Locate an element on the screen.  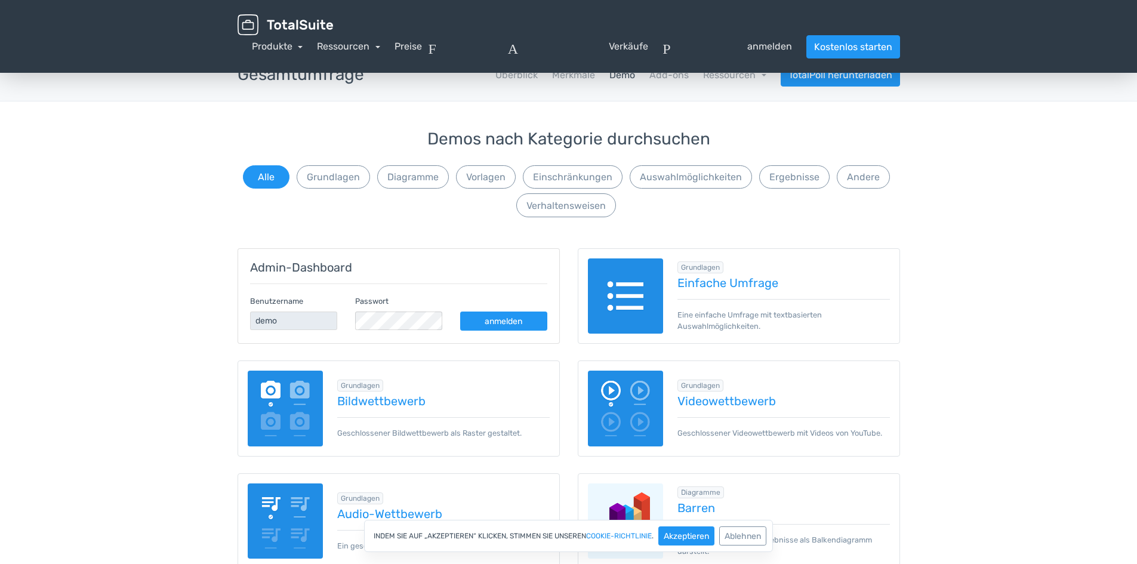
font: Ablehnen is located at coordinates (743, 536).